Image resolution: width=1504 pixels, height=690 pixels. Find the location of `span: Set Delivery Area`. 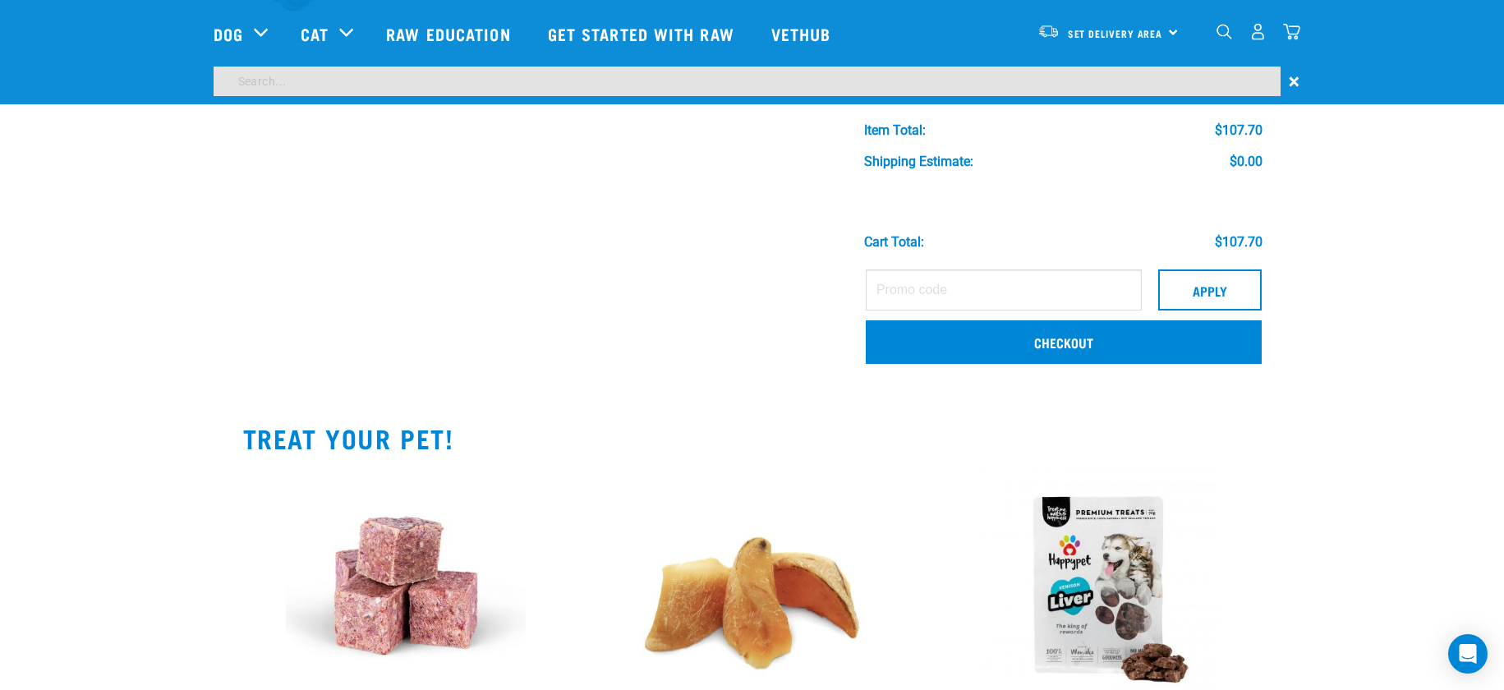

span: Set Delivery Area is located at coordinates (1116, 33).